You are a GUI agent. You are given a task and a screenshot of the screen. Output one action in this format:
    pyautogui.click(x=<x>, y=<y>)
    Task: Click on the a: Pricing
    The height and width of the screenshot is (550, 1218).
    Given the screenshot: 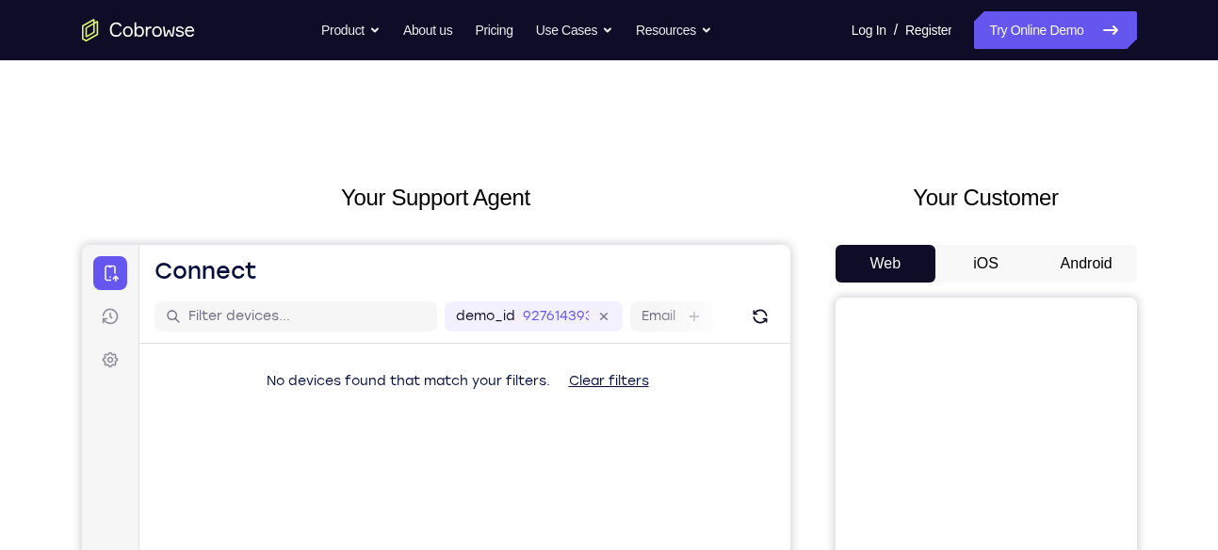 What is the action you would take?
    pyautogui.click(x=494, y=30)
    